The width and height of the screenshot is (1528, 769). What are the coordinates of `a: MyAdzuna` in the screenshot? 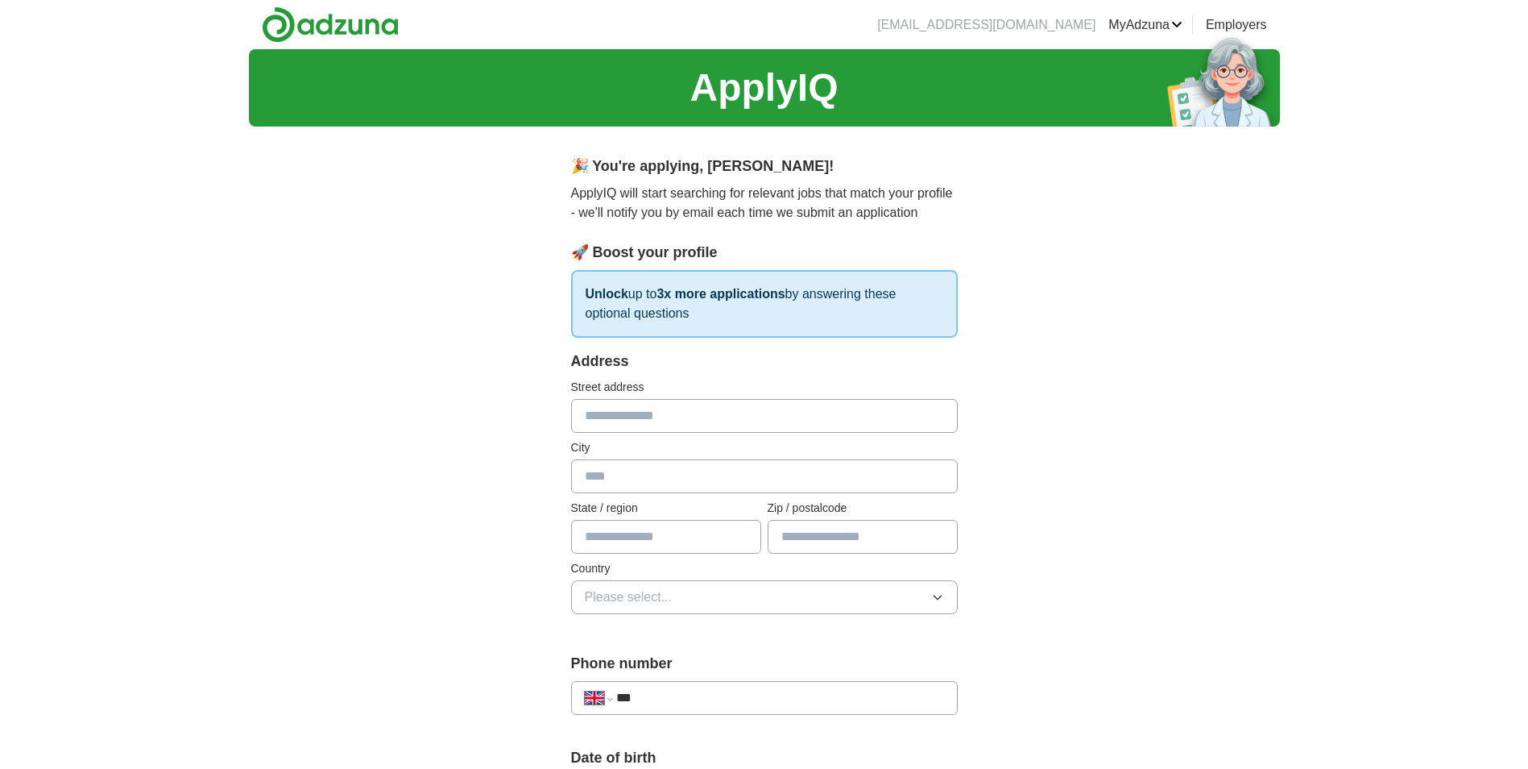 It's located at (1146, 25).